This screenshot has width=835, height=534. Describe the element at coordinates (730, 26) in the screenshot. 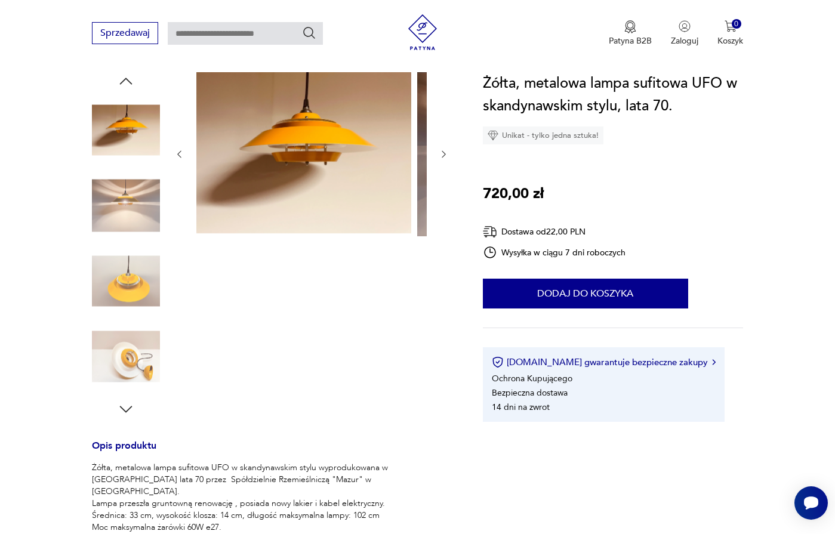

I see `img: Ikona koszyka` at that location.